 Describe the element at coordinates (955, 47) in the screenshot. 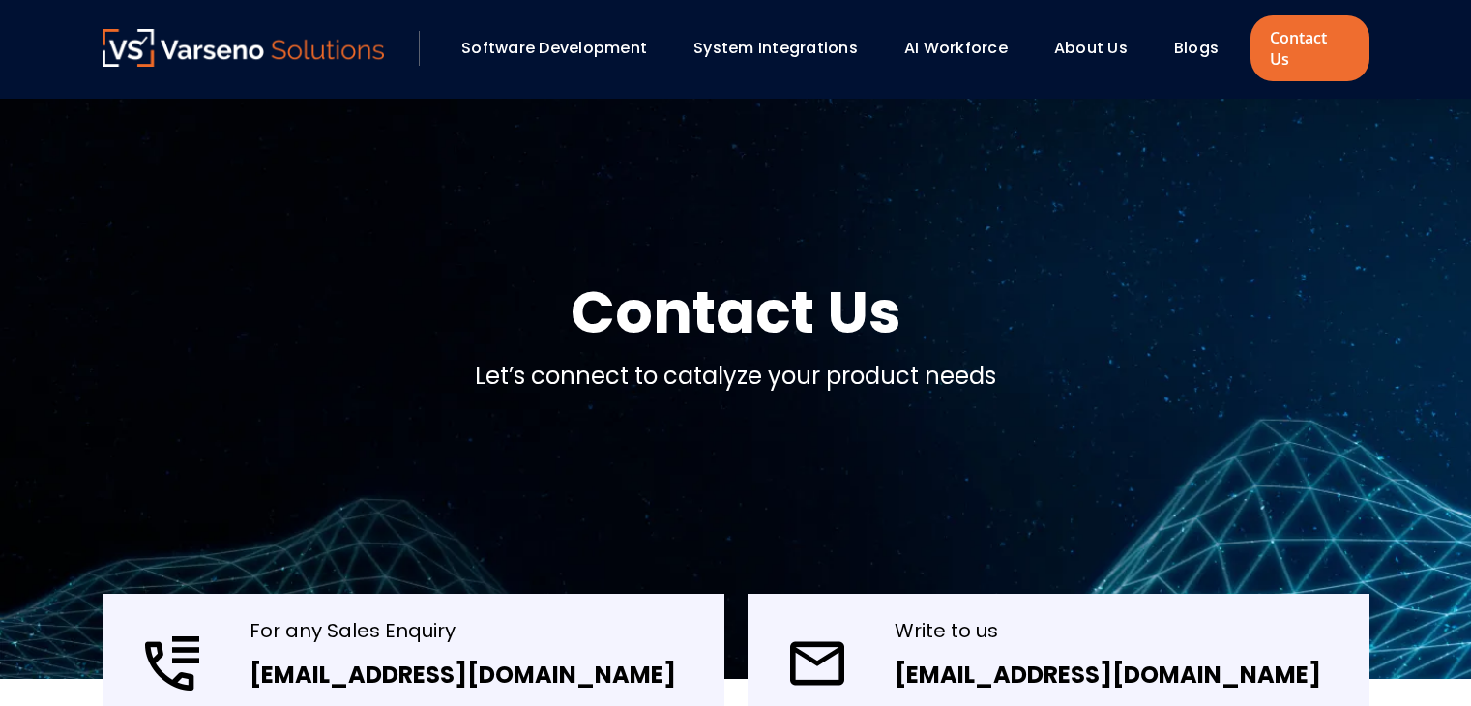

I see `a: AI Workforce` at that location.